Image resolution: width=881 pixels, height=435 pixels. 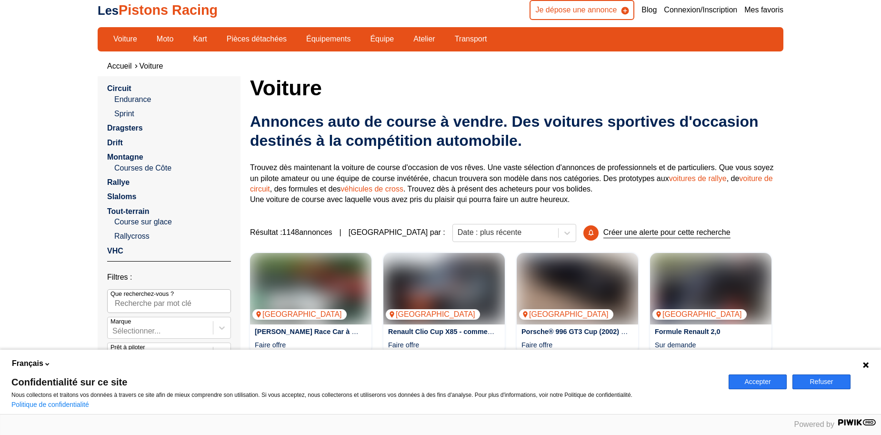 I want to click on span: Powered by, so click(x=814, y=424).